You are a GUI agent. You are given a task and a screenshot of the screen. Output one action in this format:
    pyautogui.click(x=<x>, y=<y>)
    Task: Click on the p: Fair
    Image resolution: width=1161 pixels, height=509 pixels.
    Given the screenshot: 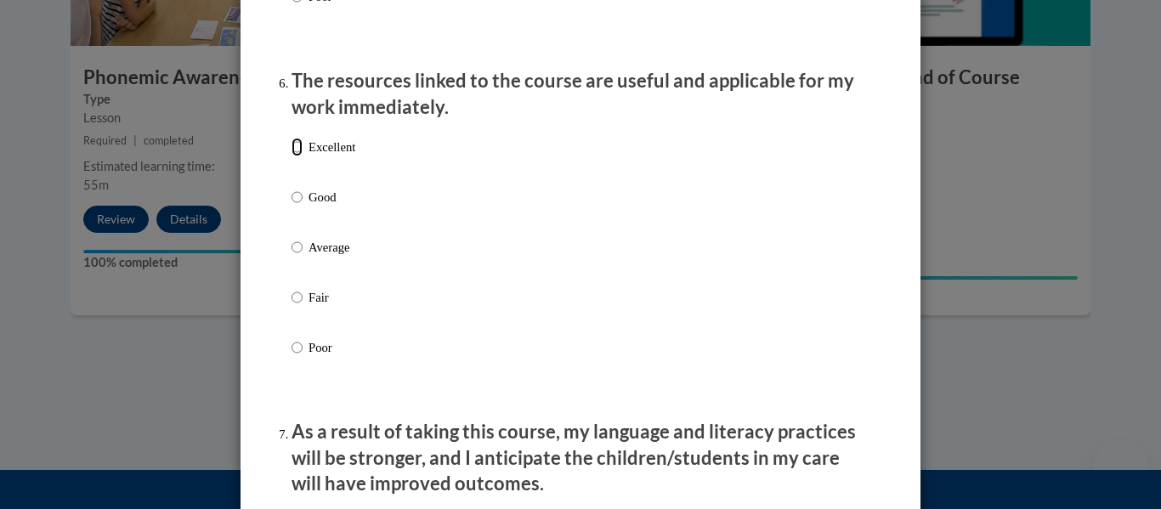 What is the action you would take?
    pyautogui.click(x=331, y=297)
    